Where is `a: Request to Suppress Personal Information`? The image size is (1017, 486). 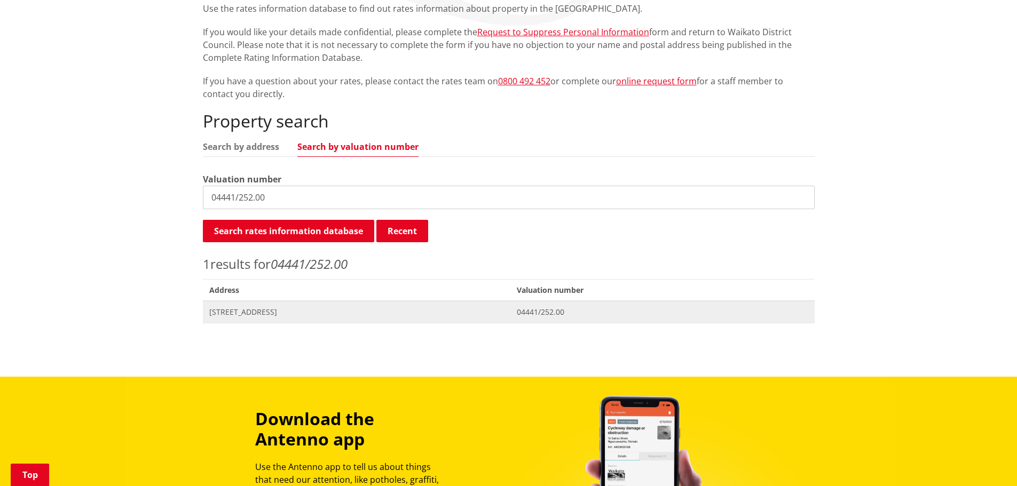 a: Request to Suppress Personal Information is located at coordinates (563, 32).